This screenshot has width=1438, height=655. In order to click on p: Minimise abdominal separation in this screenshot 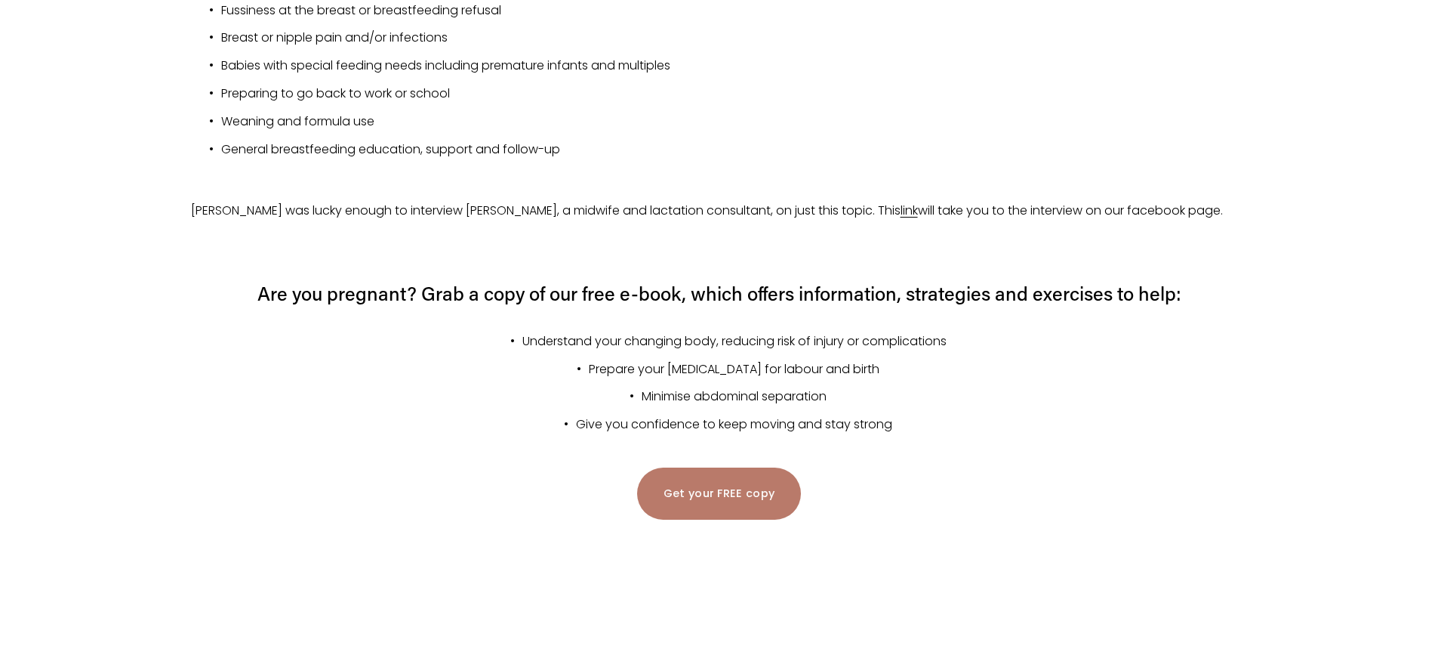, I will do `click(735, 396)`.